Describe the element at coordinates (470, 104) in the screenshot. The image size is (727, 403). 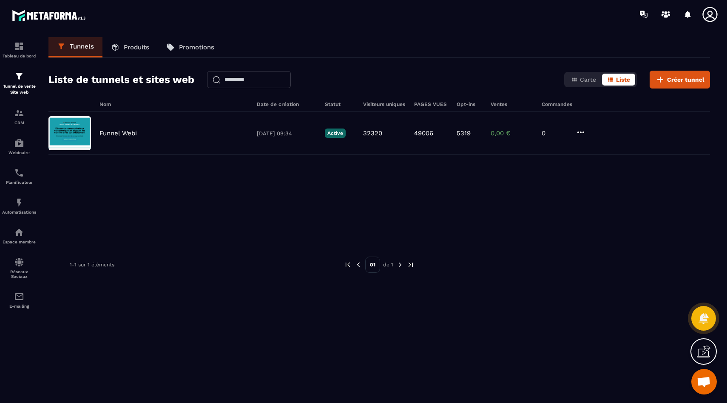
I see `h6: Opt-ins` at that location.